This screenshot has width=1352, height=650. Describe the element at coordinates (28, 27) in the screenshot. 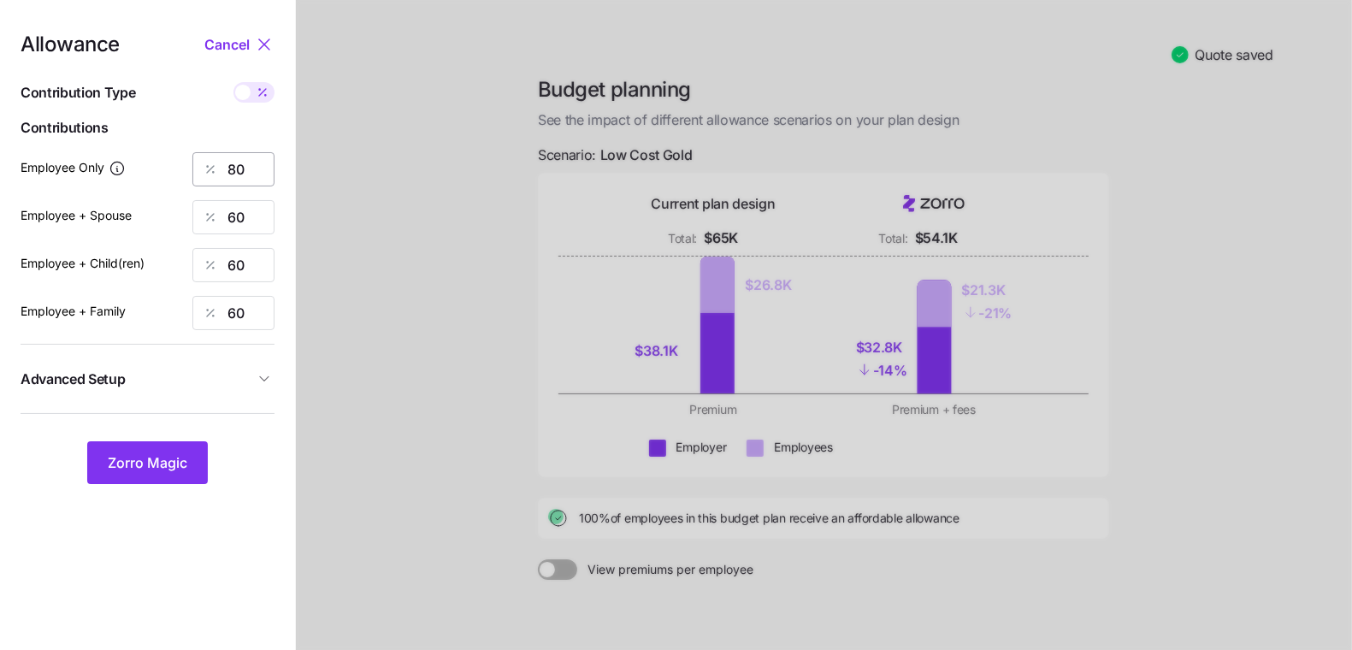

I see `span: Upgrade` at that location.